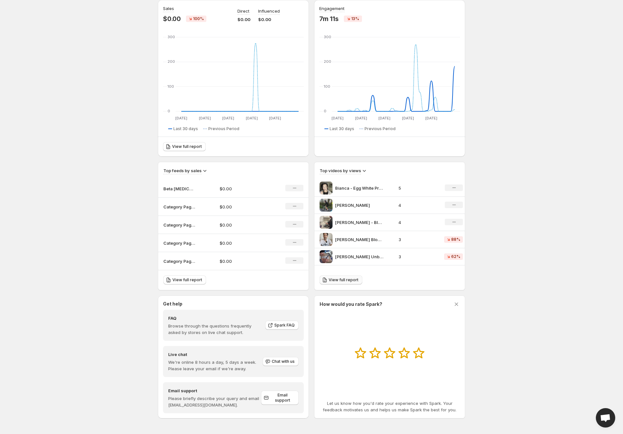 The image size is (623, 434). What do you see at coordinates (282, 398) in the screenshot?
I see `span: Email support` at bounding box center [282, 398].